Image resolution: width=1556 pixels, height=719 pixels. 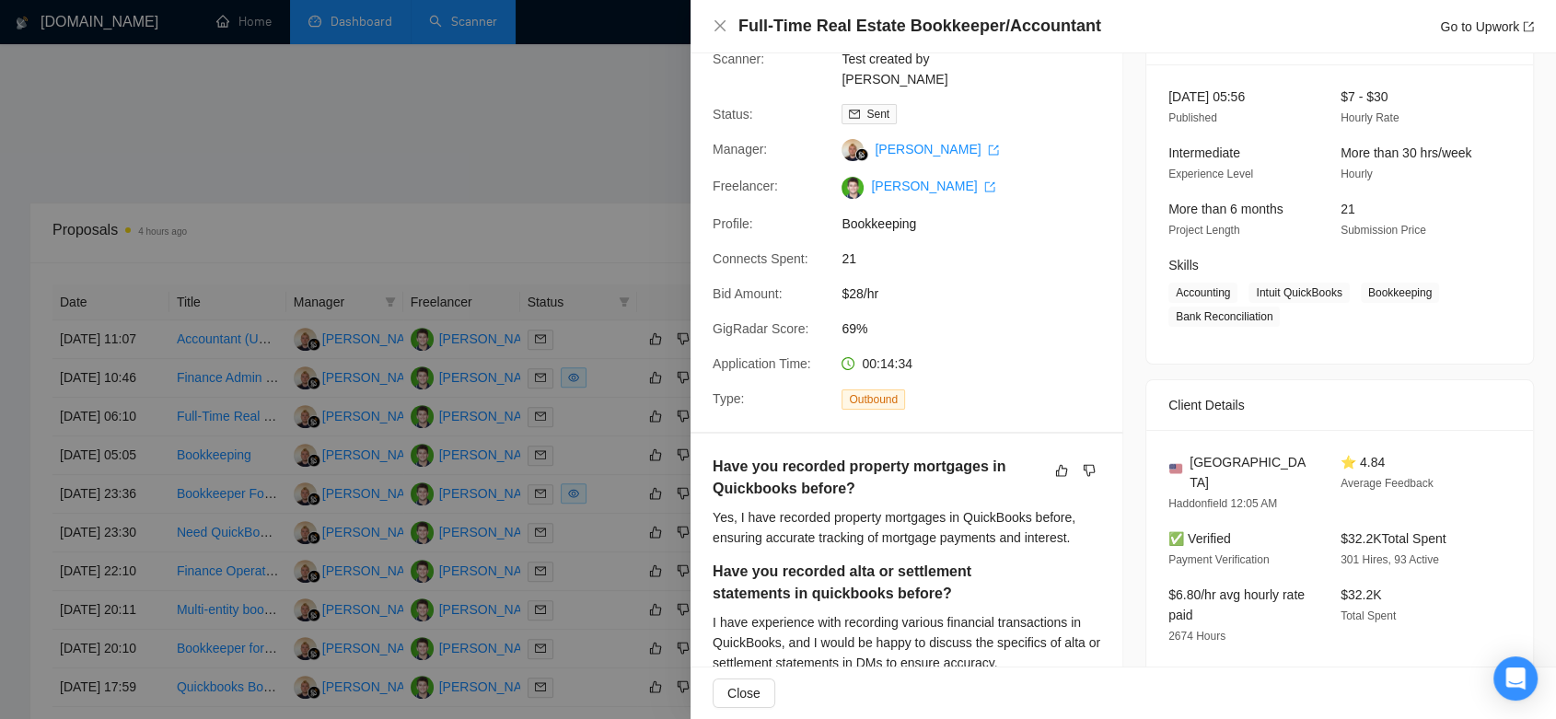 What do you see at coordinates (1222, 504) in the screenshot?
I see `span: Haddonfield 12:05 AM` at bounding box center [1222, 504].